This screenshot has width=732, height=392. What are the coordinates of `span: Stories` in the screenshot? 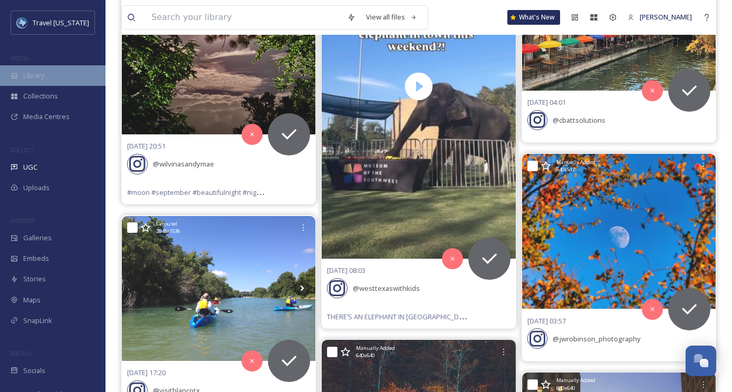 It's located at (34, 279).